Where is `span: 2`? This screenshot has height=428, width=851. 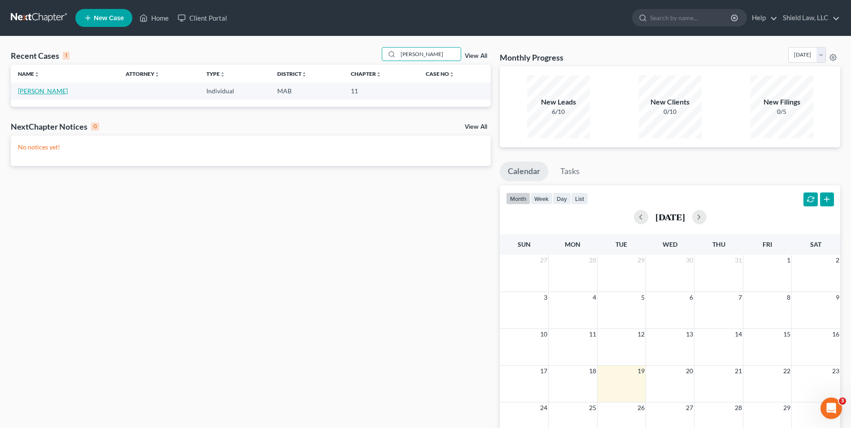 span: 2 is located at coordinates (838, 260).